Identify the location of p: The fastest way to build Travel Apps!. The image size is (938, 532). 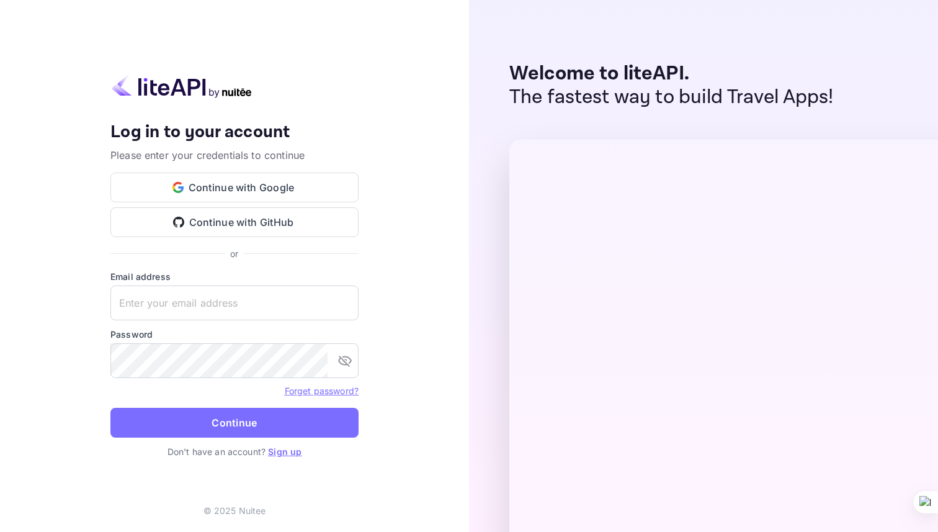
(671, 97).